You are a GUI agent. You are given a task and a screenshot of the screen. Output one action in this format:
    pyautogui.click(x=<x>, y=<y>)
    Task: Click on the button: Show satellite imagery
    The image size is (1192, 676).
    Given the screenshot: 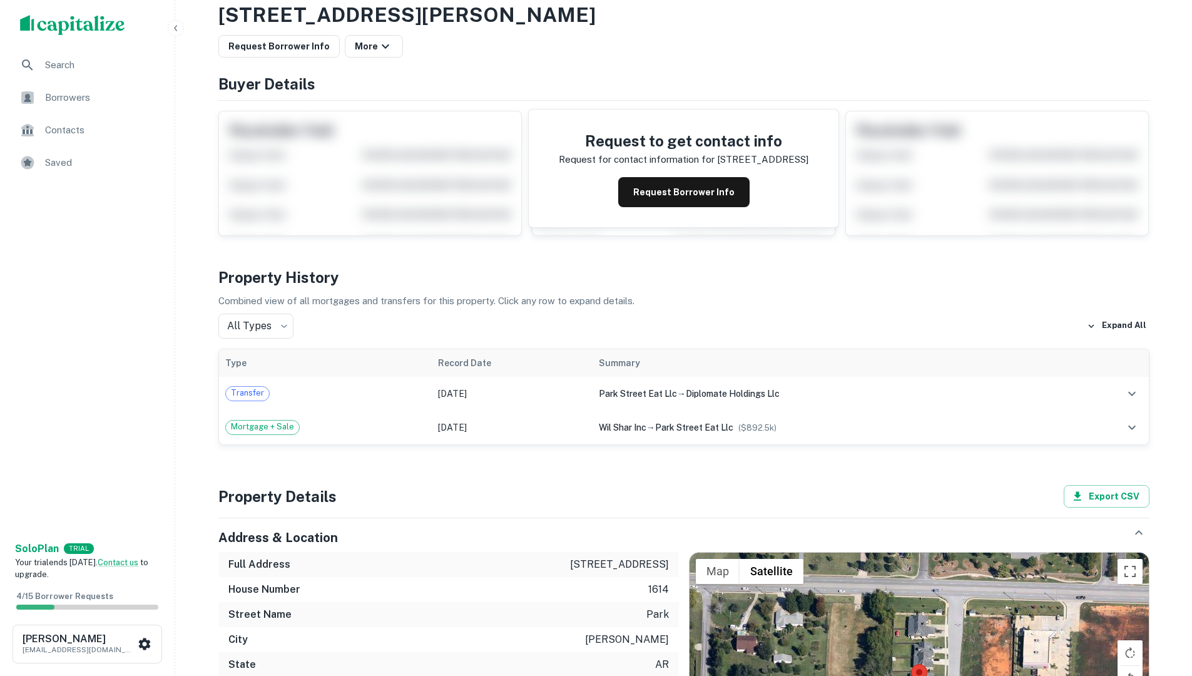 What is the action you would take?
    pyautogui.click(x=771, y=571)
    